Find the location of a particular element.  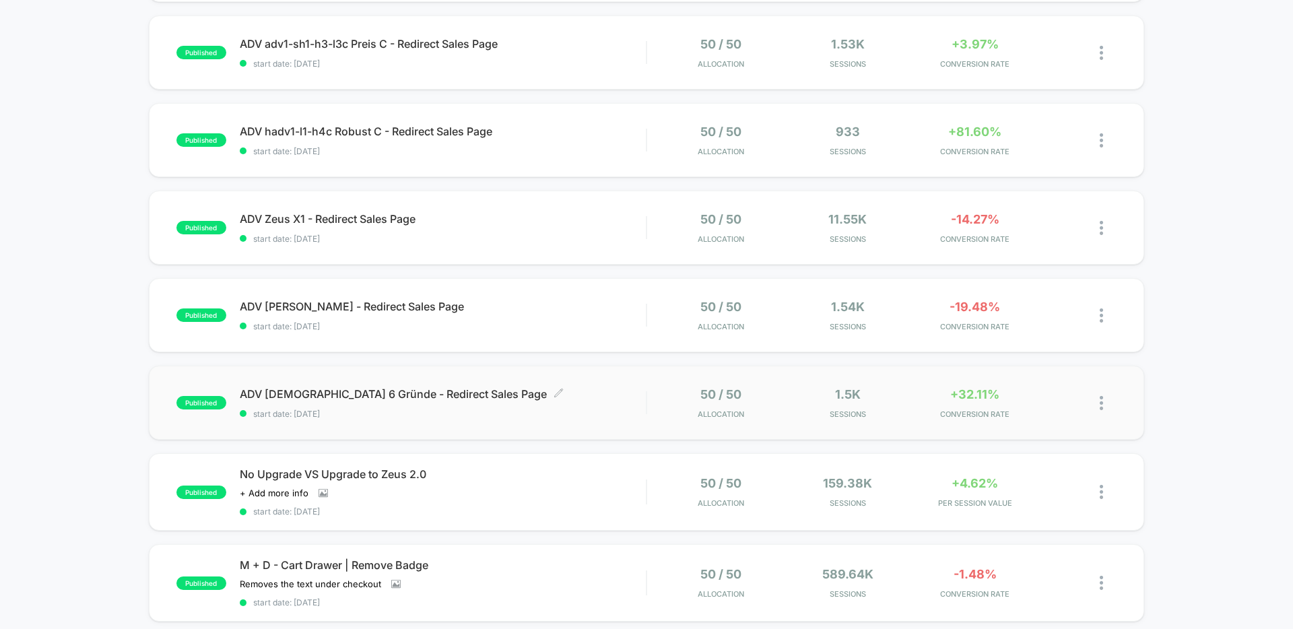

span: ADV Zeus X1 - Redirect Sales Page is located at coordinates (442, 219).